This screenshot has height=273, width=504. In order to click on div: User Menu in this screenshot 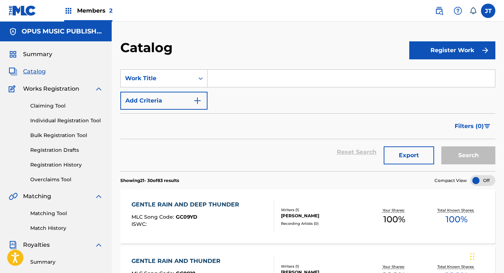, I will do `click(488, 11)`.